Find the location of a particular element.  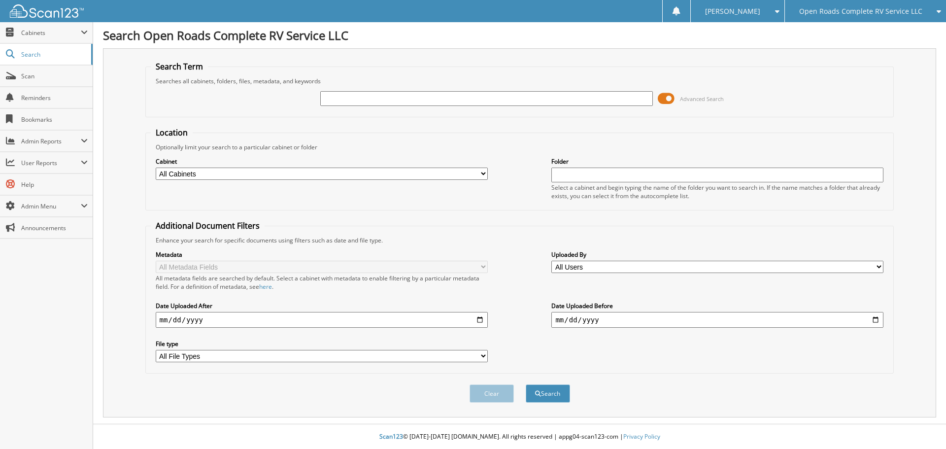

span: Open Roads Complete RV Service LLC is located at coordinates (861, 11).